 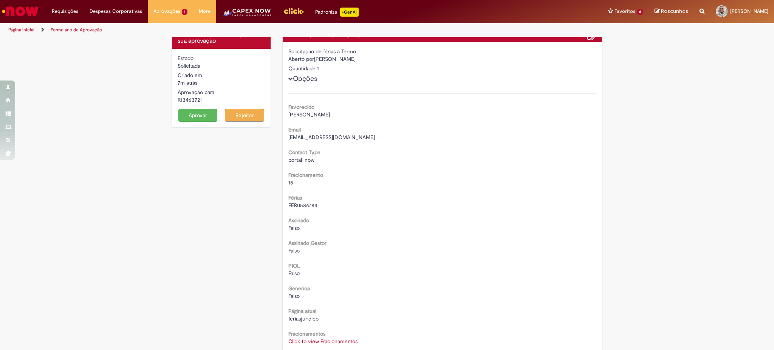 I want to click on span: More, so click(x=205, y=11).